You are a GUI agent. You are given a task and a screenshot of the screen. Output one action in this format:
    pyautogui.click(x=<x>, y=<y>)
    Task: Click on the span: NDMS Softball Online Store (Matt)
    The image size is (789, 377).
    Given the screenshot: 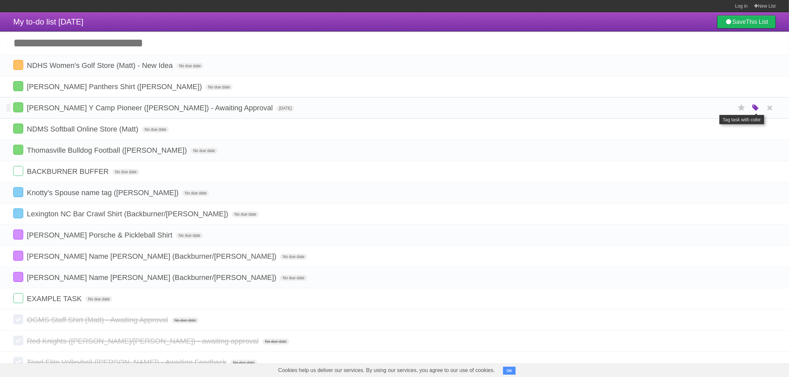 What is the action you would take?
    pyautogui.click(x=83, y=129)
    